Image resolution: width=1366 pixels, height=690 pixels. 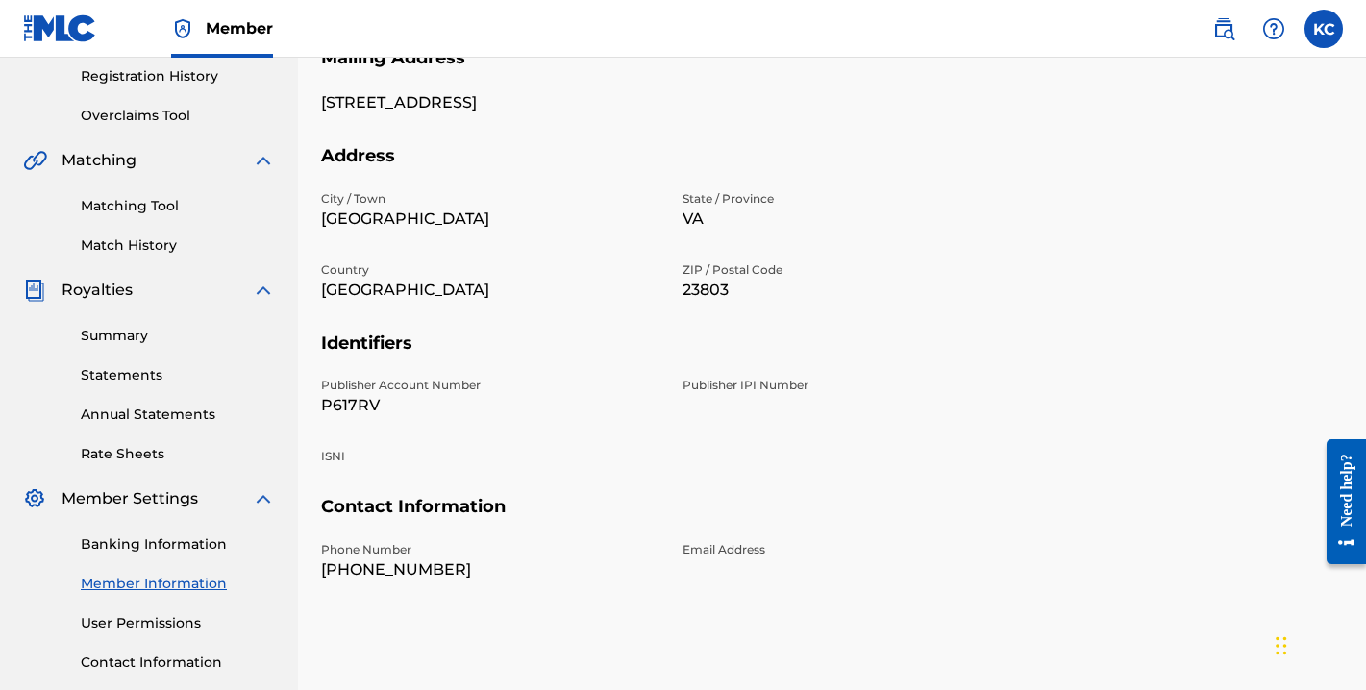 What do you see at coordinates (852, 270) in the screenshot?
I see `p: ZIP / Postal Code` at bounding box center [852, 270].